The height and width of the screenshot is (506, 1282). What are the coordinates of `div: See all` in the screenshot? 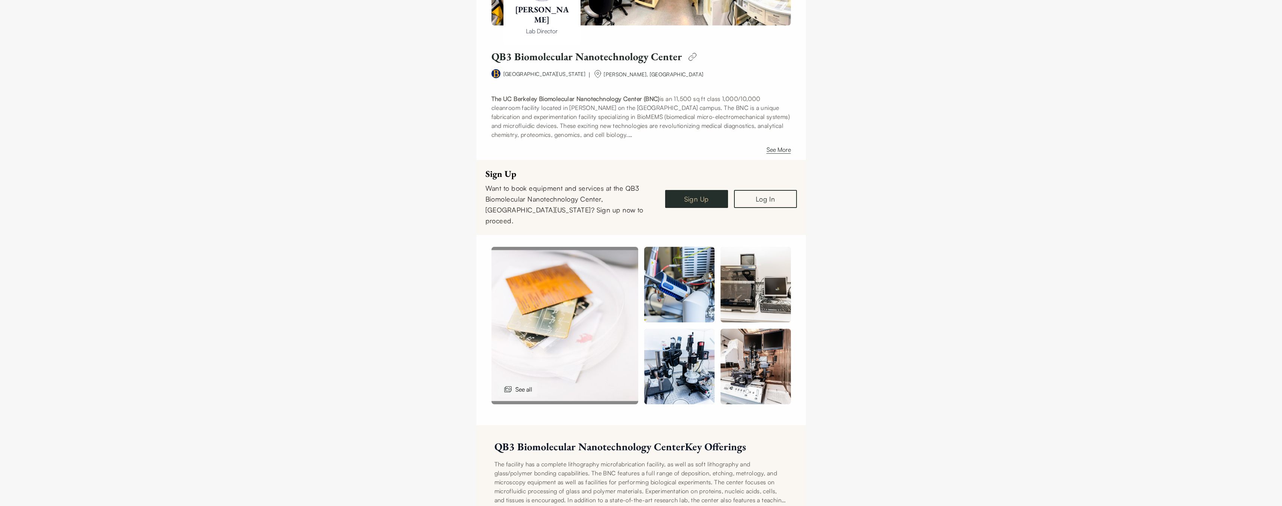 It's located at (517, 390).